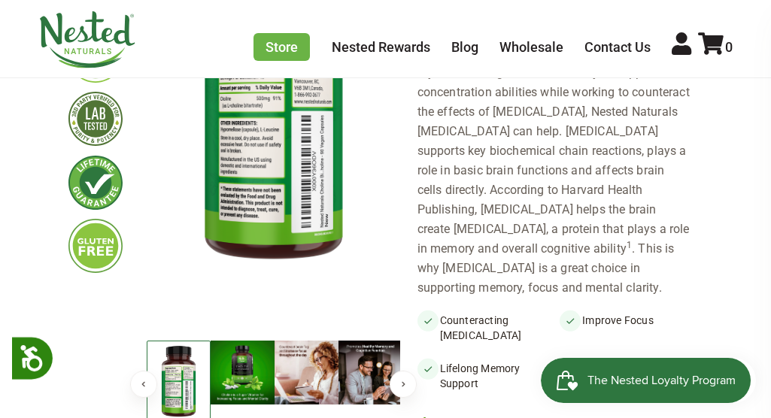 Image resolution: width=771 pixels, height=418 pixels. Describe the element at coordinates (381, 47) in the screenshot. I see `a: Nested Rewards` at that location.